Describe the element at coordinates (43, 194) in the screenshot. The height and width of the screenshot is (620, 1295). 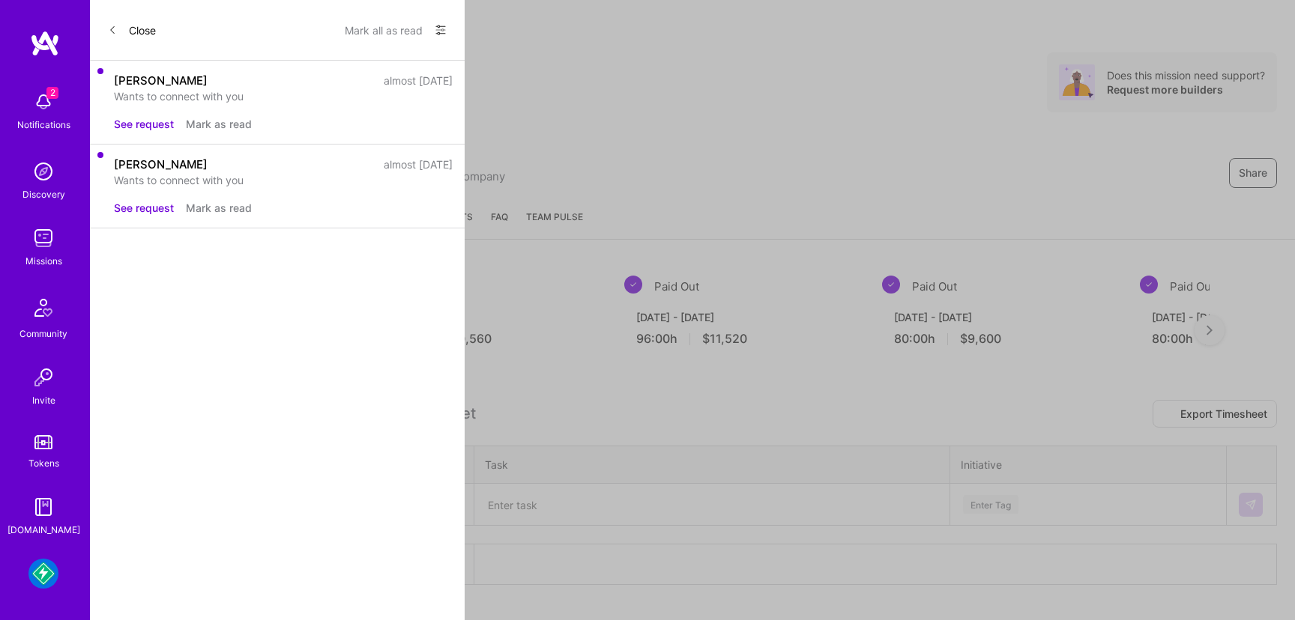
I see `div: Discovery` at that location.